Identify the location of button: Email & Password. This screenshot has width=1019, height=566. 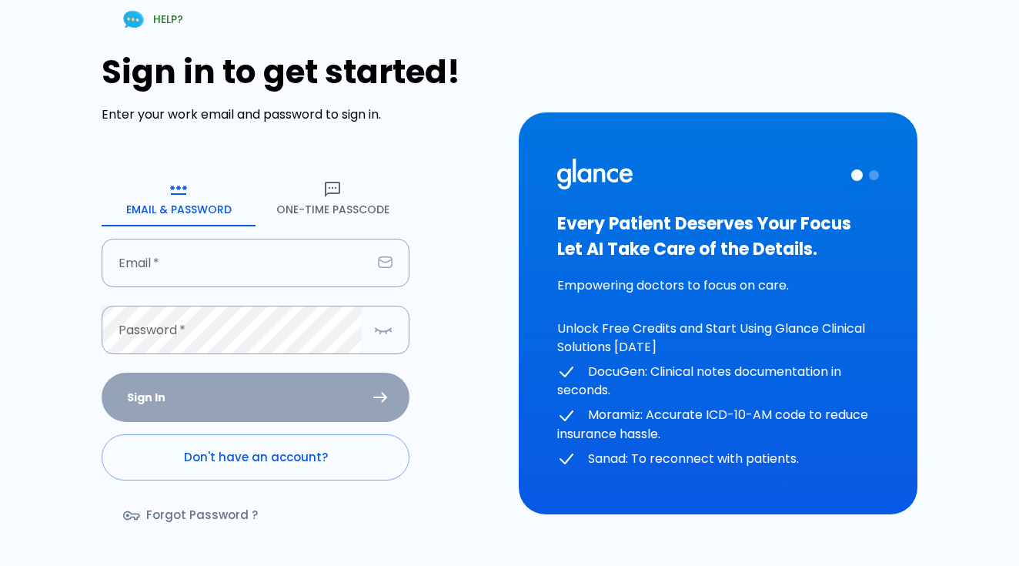
(179, 199).